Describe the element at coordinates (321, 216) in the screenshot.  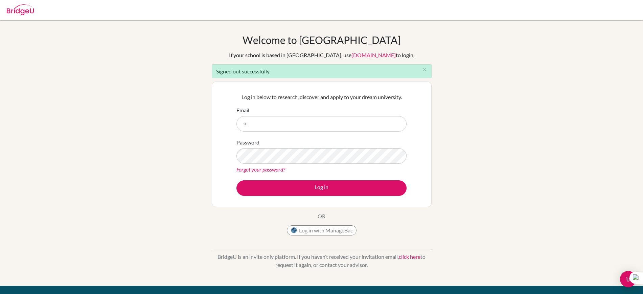
I see `p: OR` at that location.